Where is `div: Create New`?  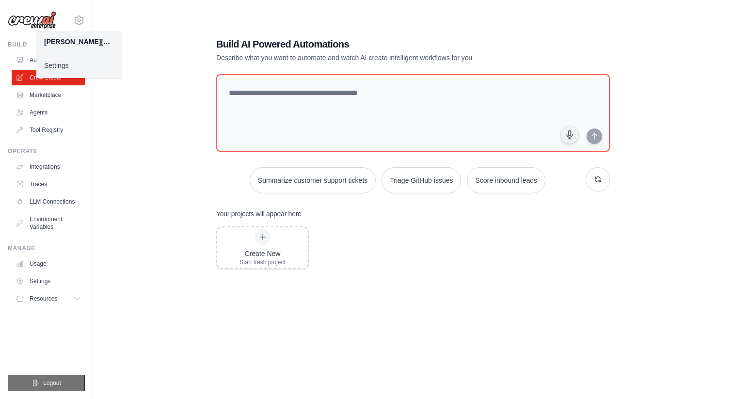 div: Create New is located at coordinates (262, 254).